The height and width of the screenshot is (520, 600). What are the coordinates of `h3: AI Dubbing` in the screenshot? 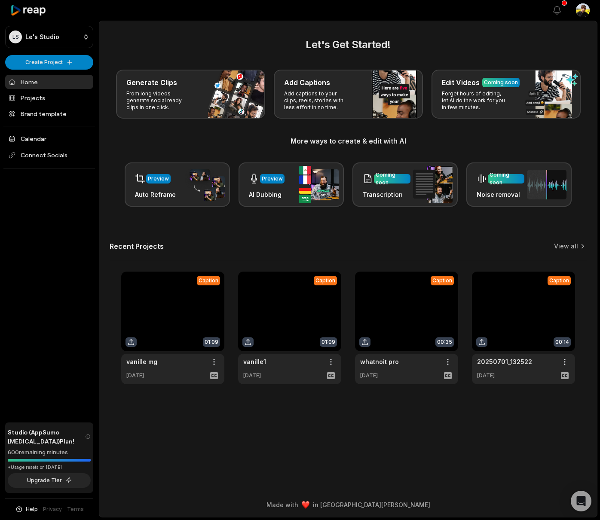 It's located at (266, 194).